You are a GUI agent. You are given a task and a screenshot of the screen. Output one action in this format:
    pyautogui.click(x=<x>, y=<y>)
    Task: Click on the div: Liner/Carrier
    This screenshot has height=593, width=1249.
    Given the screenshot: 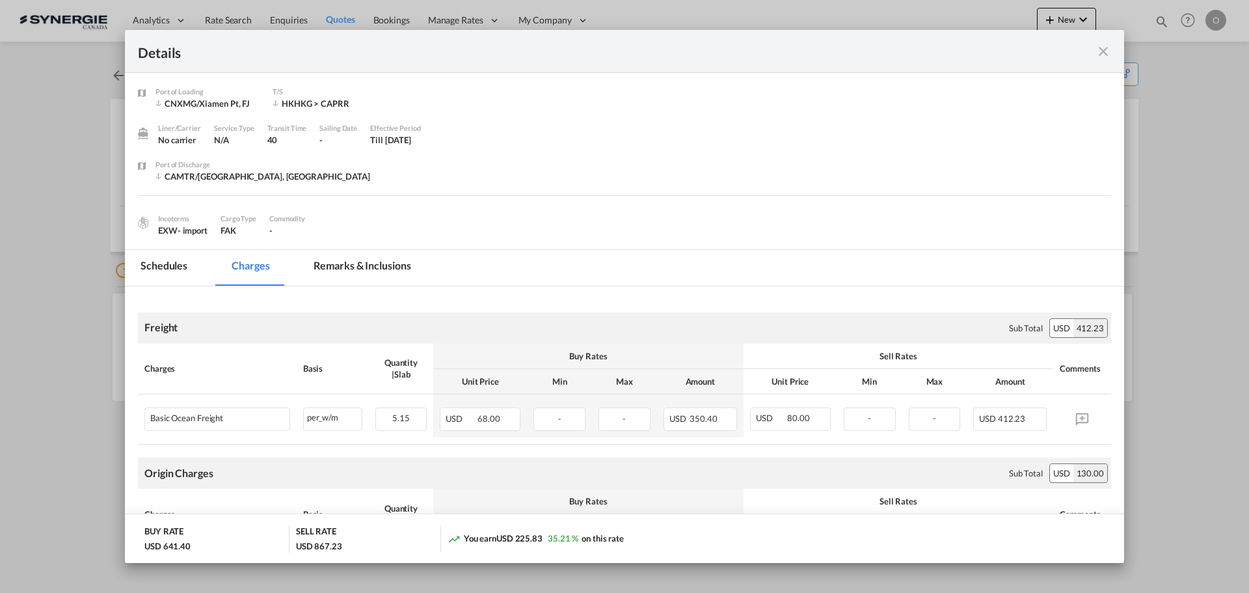 What is the action you would take?
    pyautogui.click(x=180, y=128)
    